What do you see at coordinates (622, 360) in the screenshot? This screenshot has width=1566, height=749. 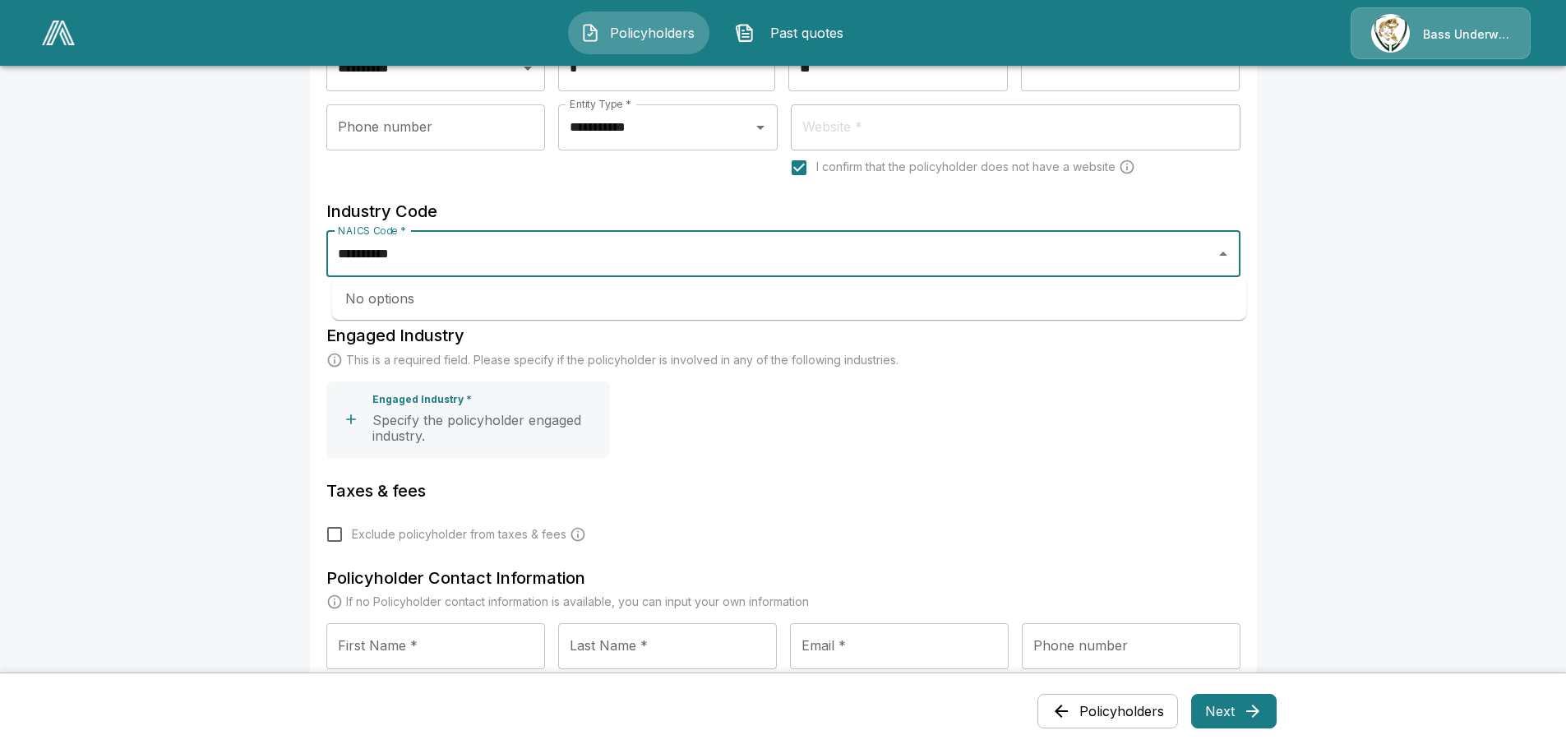 I see `p: This is a required field. Please specify if the policyholder is involved in any of the following ...` at bounding box center [622, 360].